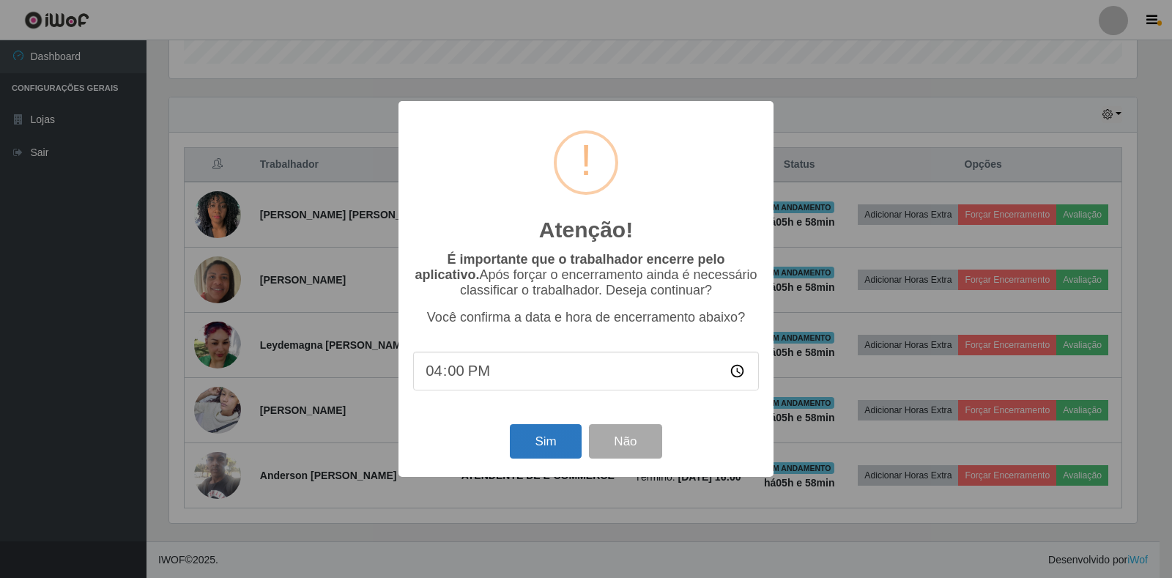 This screenshot has height=578, width=1172. I want to click on p: Após forçar o encerramento ainda é necessário classificar o trabalhador. Deseja continuar?, so click(586, 275).